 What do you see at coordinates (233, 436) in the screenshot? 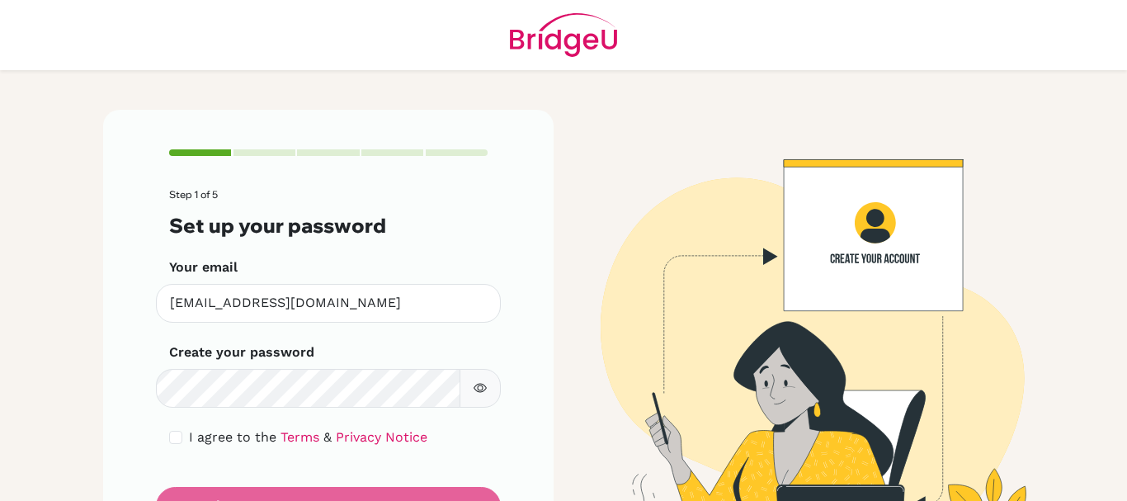
I see `span: I agree to the` at bounding box center [233, 436].